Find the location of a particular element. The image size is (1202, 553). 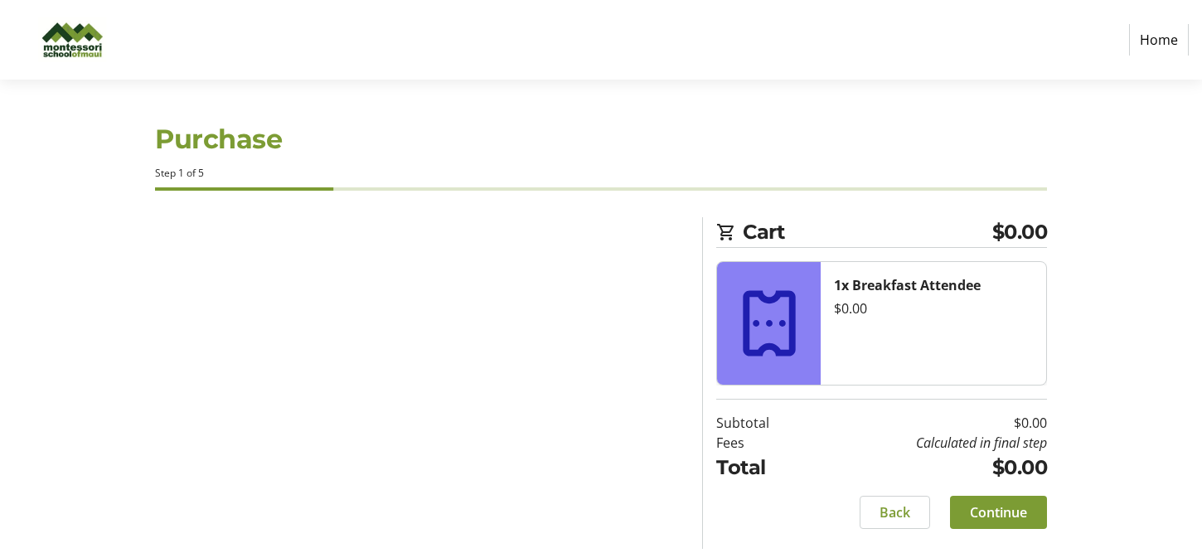

a: Home is located at coordinates (1159, 40).